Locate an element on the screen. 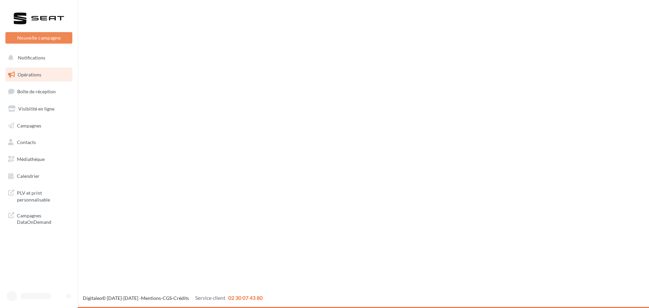 Image resolution: width=649 pixels, height=308 pixels. a: PLV et print personnalisable is located at coordinates (39, 195).